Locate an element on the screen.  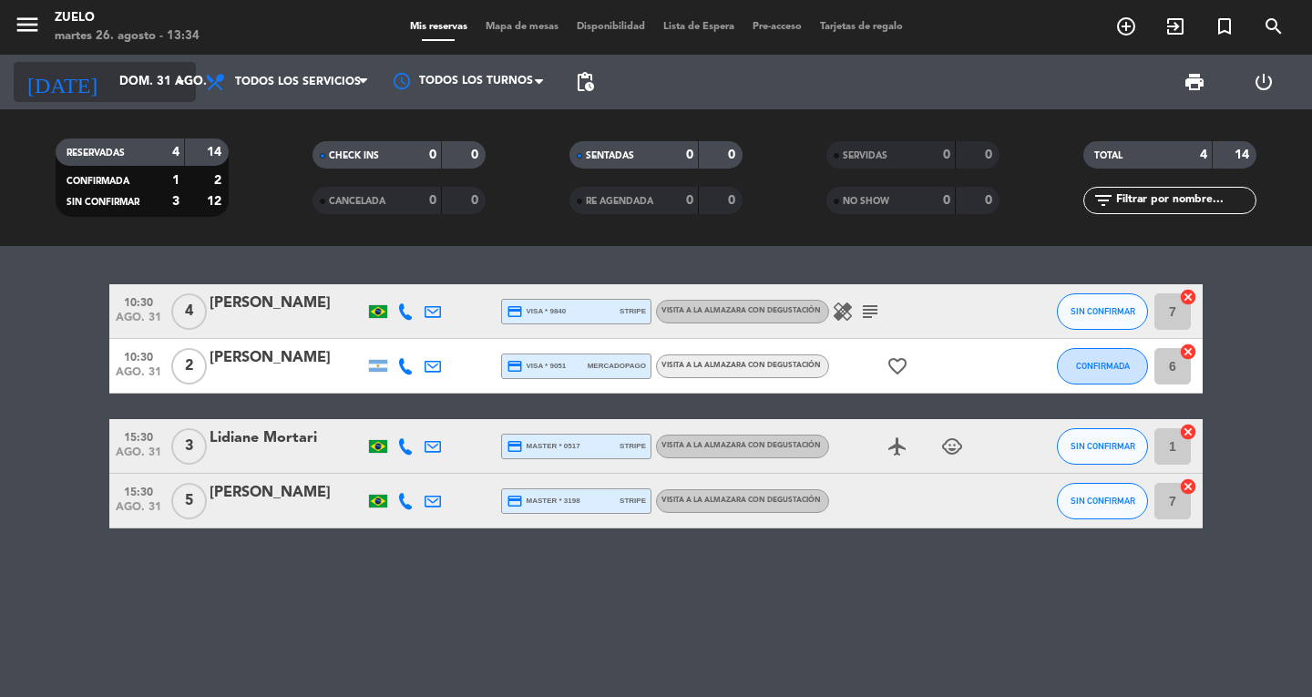
span: Mapa de mesas is located at coordinates (522, 26).